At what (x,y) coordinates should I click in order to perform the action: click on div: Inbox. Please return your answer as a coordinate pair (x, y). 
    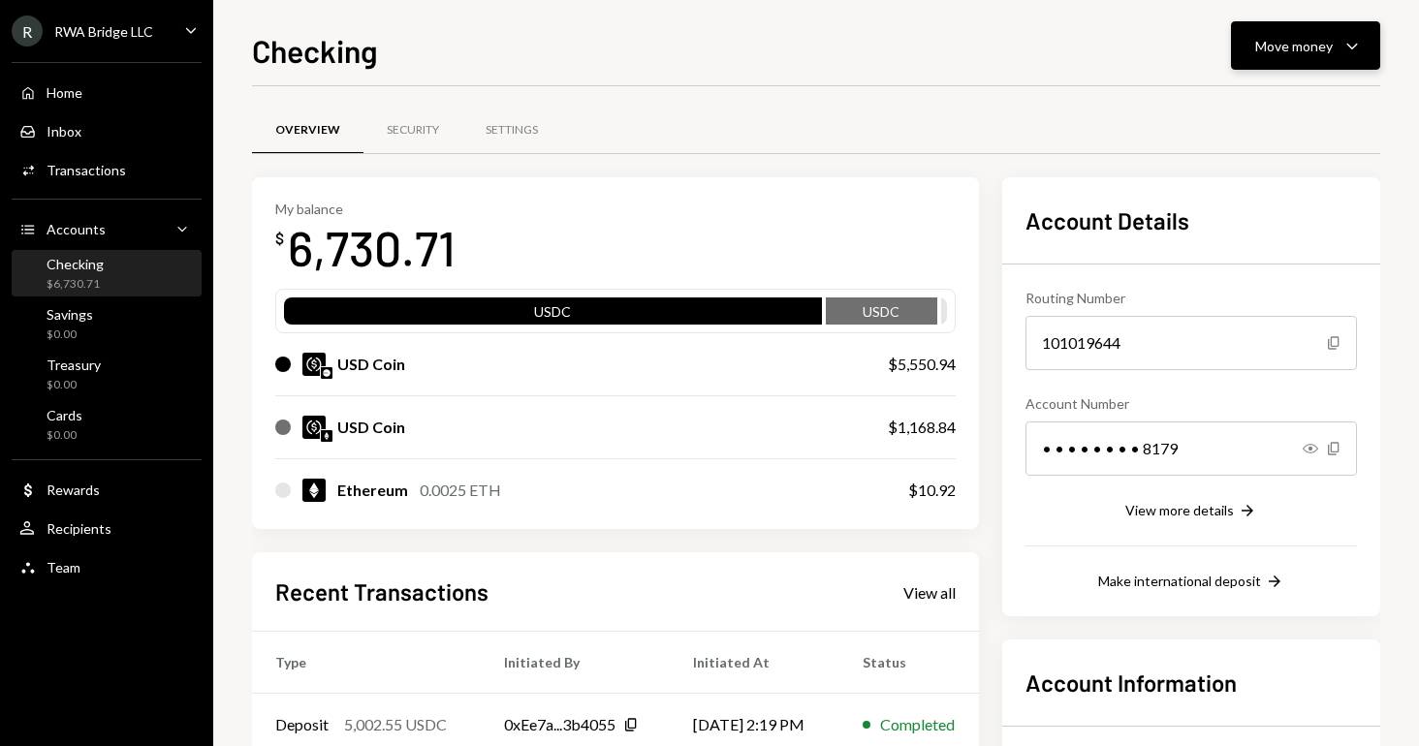
    Looking at the image, I should click on (64, 131).